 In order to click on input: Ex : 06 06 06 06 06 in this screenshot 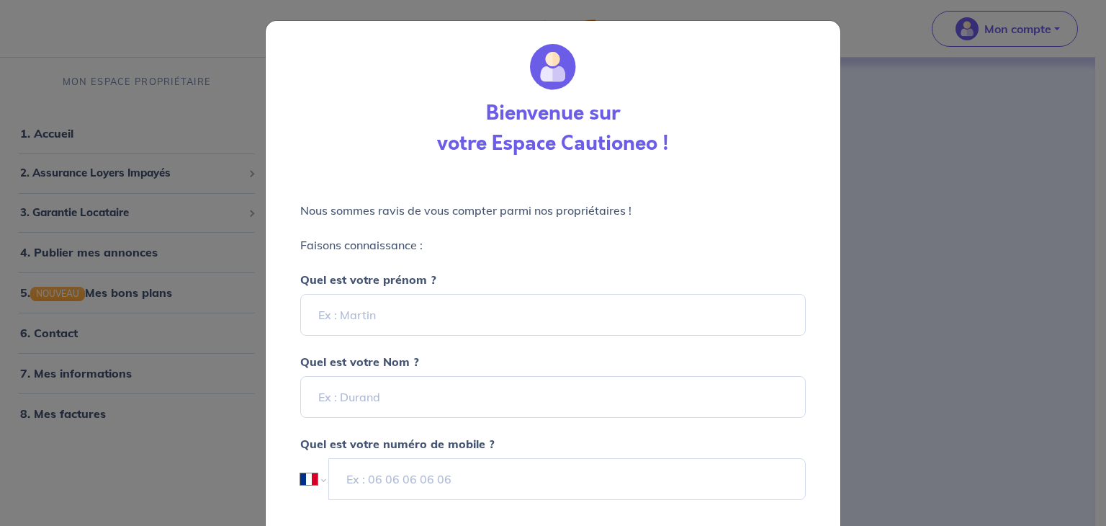, I will do `click(567, 479)`.